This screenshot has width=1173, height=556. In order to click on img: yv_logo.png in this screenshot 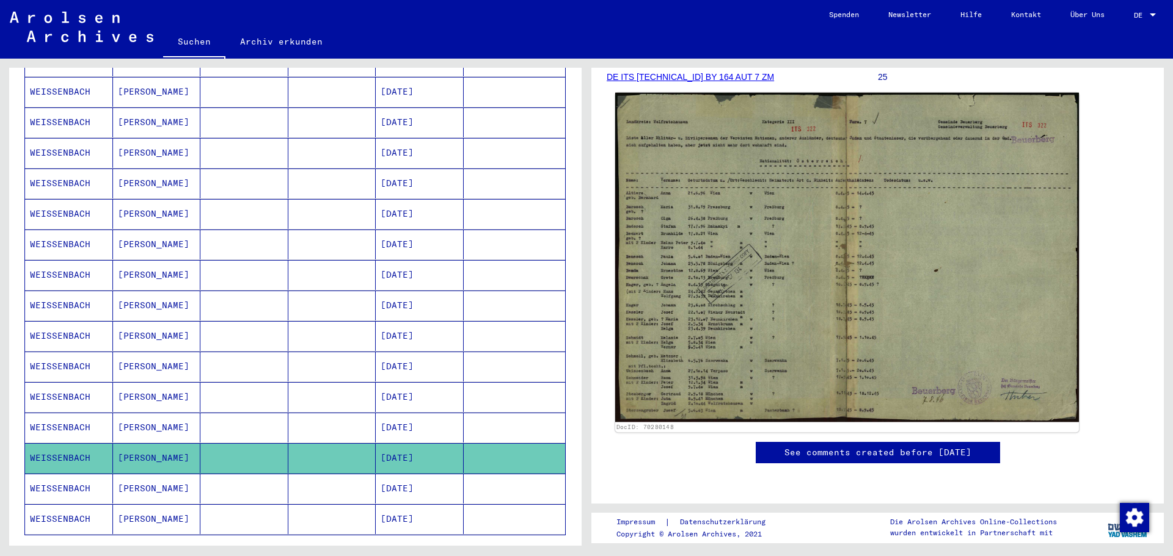, I will do `click(1127, 528)`.